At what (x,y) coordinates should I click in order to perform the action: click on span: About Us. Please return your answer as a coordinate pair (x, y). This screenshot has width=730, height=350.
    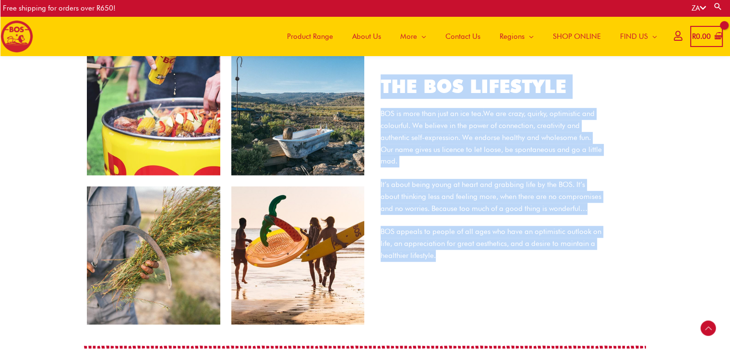
    Looking at the image, I should click on (367, 36).